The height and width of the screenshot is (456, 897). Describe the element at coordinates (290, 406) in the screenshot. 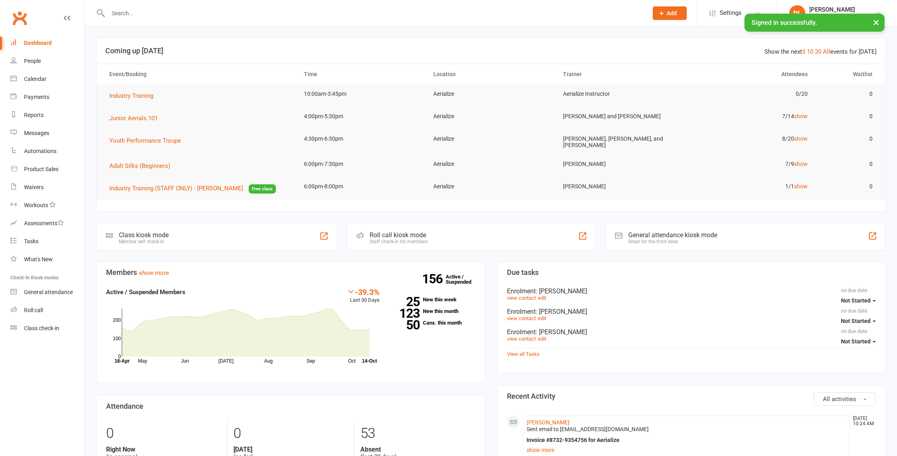

I see `h3: Attendance` at that location.